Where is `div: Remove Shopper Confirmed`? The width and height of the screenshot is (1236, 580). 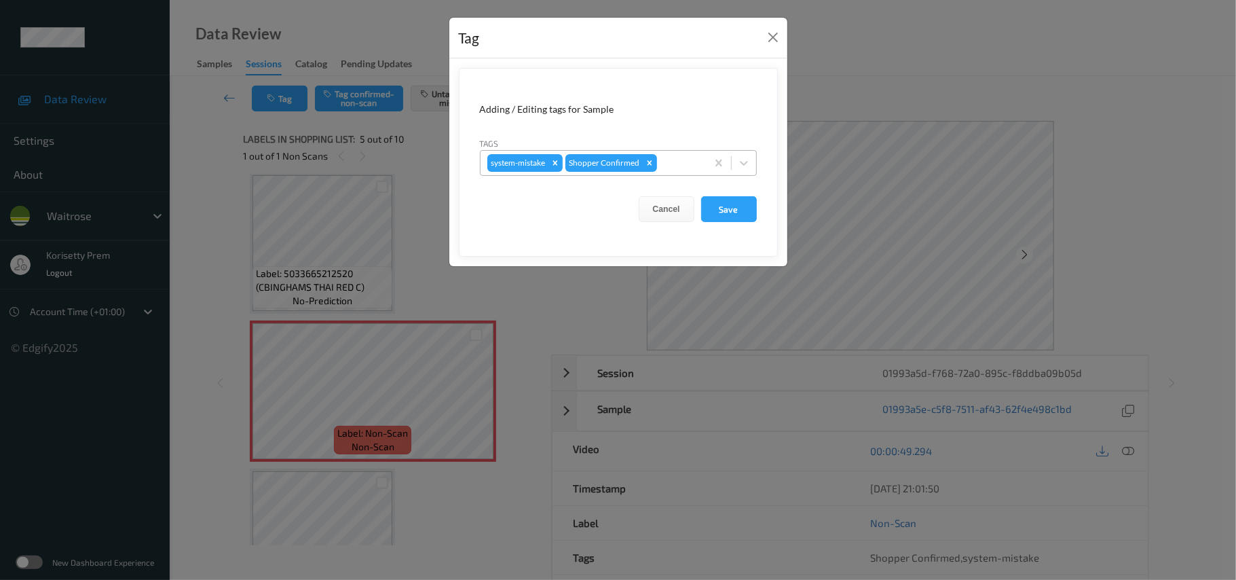 div: Remove Shopper Confirmed is located at coordinates (650, 163).